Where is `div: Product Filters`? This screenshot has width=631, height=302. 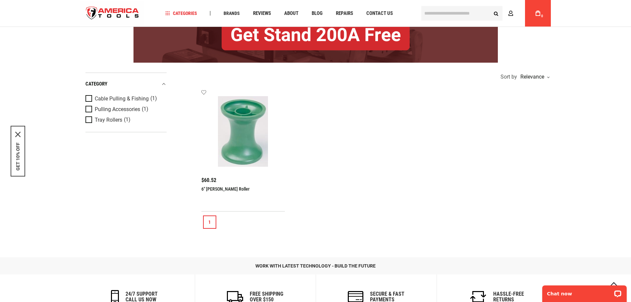
div: Product Filters is located at coordinates (126, 102).